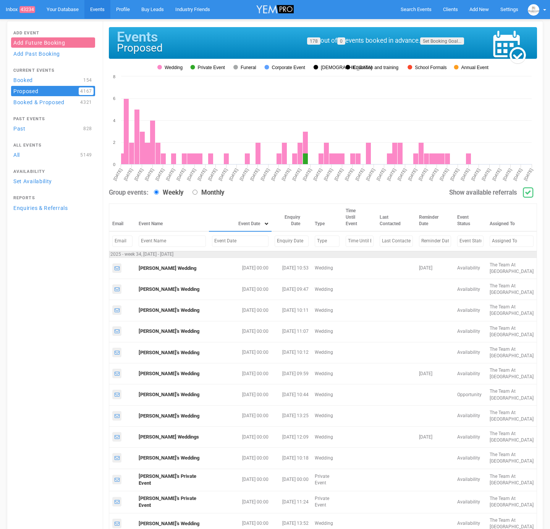 This screenshot has width=550, height=529. I want to click on h4: Availability, so click(53, 172).